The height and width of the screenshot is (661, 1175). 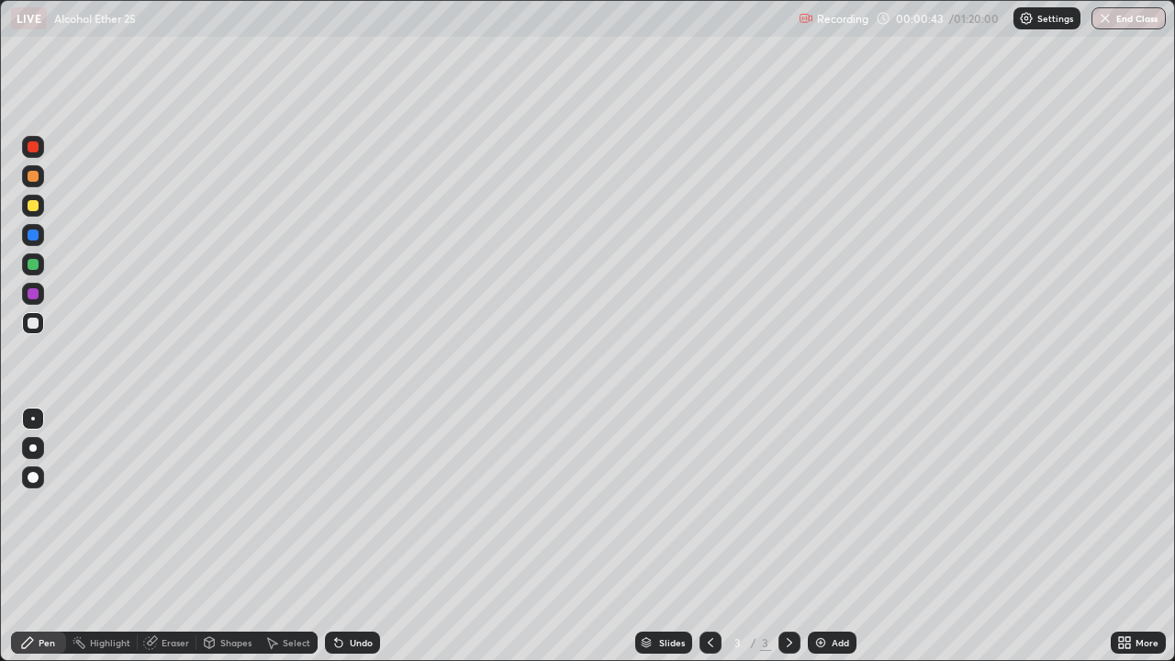 What do you see at coordinates (1105, 18) in the screenshot?
I see `img: end-class-cross` at bounding box center [1105, 18].